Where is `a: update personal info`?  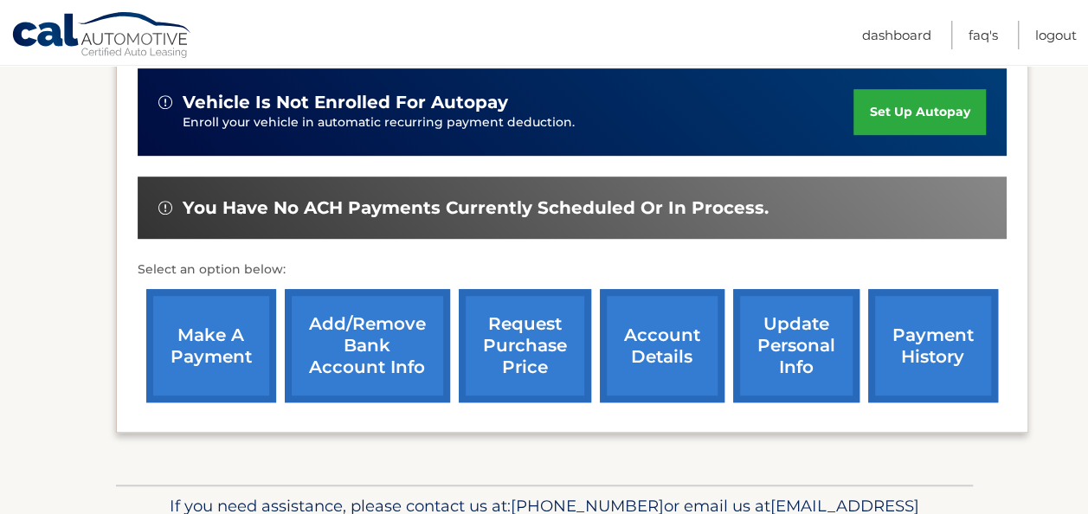 a: update personal info is located at coordinates (796, 345).